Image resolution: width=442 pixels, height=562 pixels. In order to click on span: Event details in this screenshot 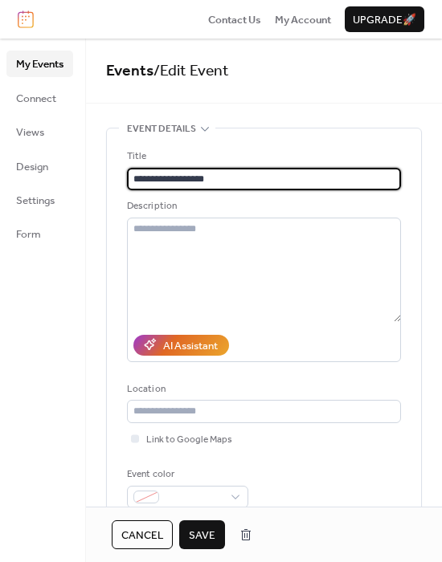, I will do `click(161, 129)`.